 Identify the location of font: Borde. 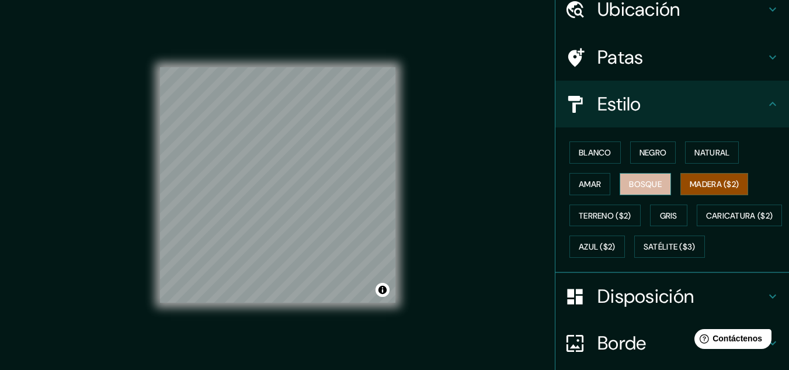
(622, 343).